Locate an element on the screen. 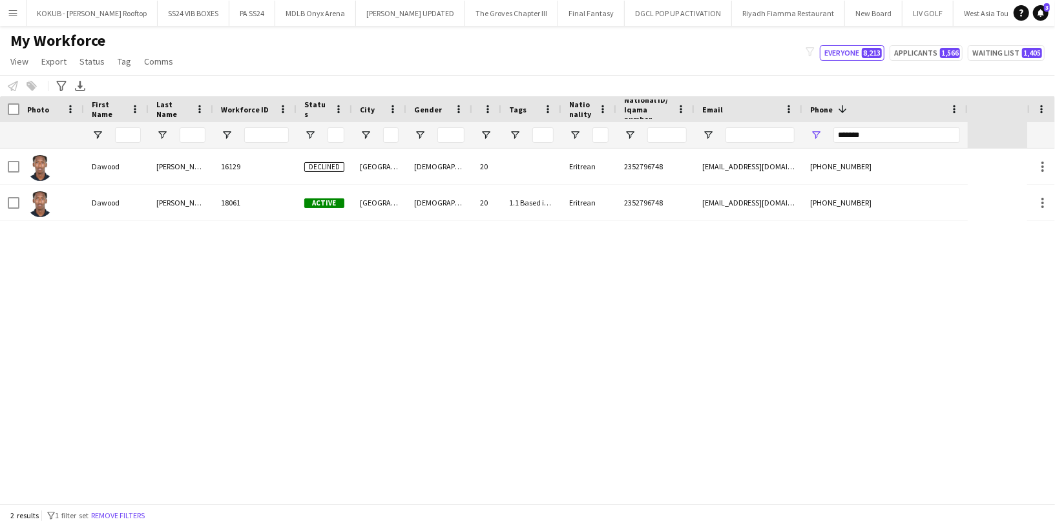  span: 1,566 is located at coordinates (950, 53).